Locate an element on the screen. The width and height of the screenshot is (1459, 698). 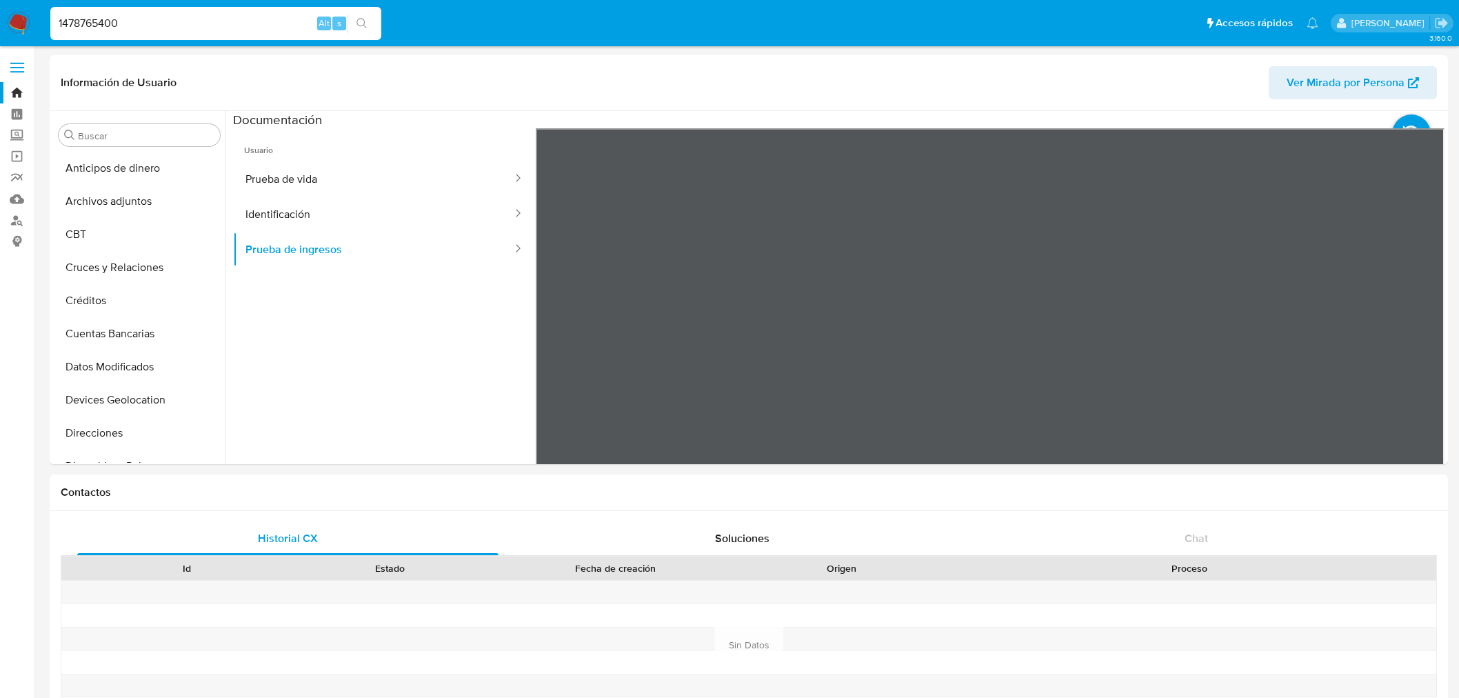
p: gregorio.negri@mercadolibre.com is located at coordinates (1390, 23).